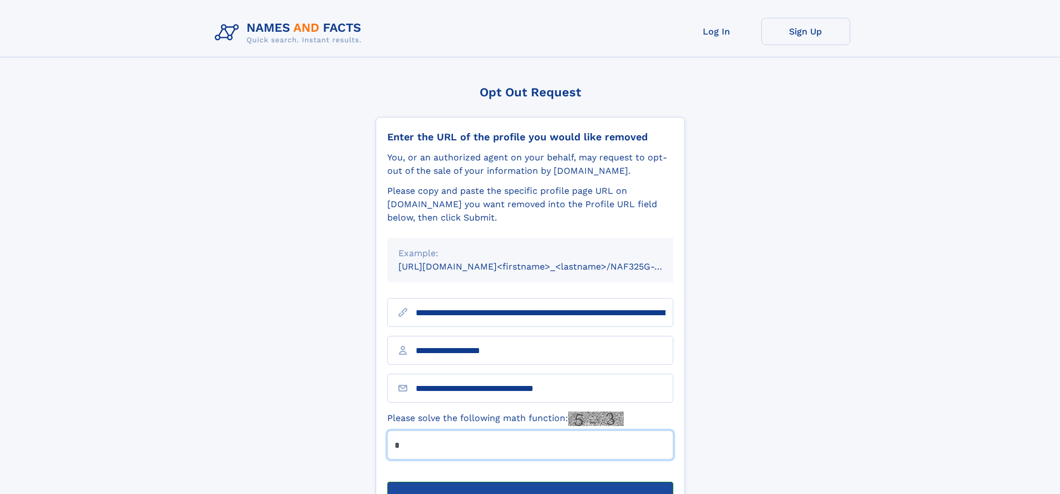 The image size is (1060, 494). I want to click on div: Example:, so click(530, 253).